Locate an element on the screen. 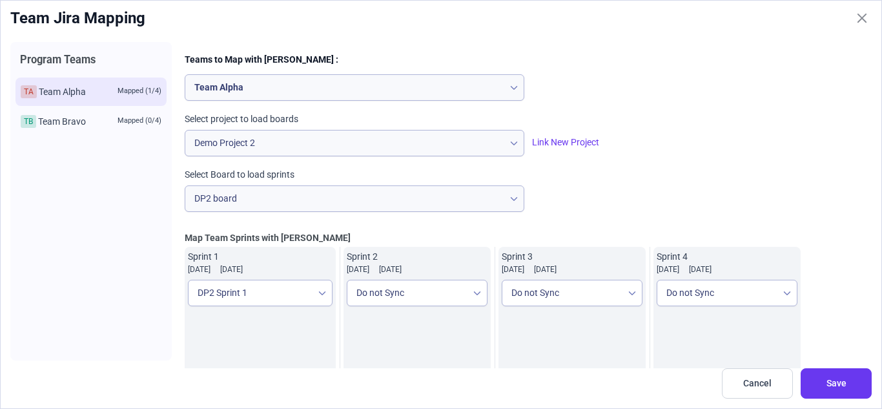 The height and width of the screenshot is (409, 882). h4: Team Jira Mapping is located at coordinates (77, 18).